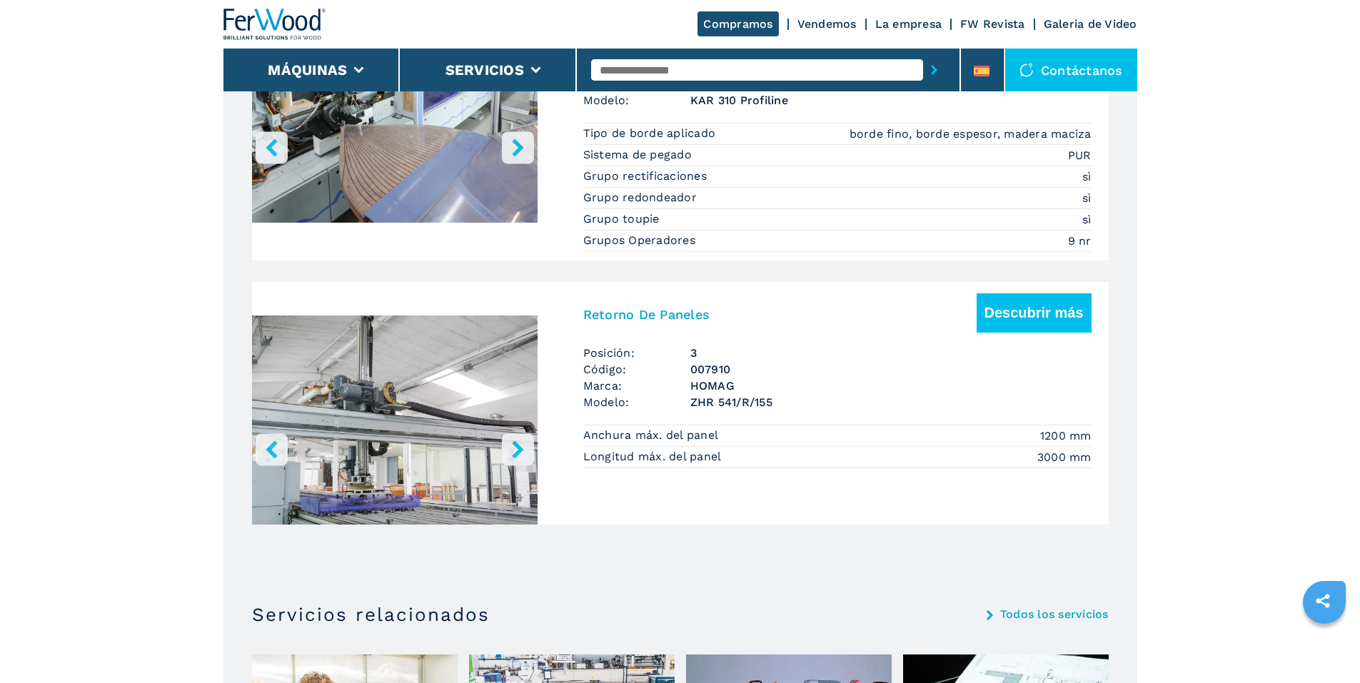 The height and width of the screenshot is (683, 1360). What do you see at coordinates (891, 386) in the screenshot?
I see `h3: HOMAG` at bounding box center [891, 386].